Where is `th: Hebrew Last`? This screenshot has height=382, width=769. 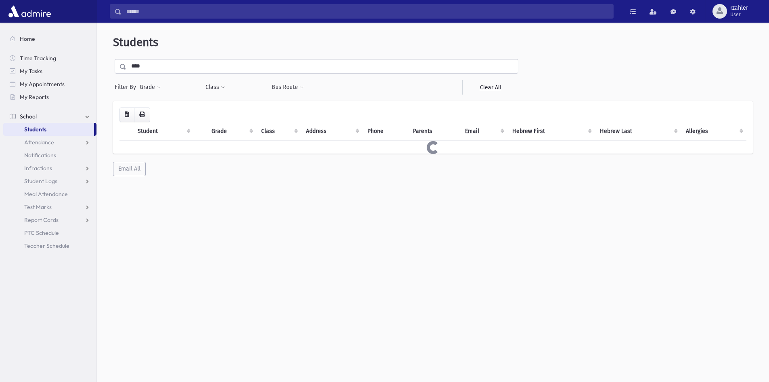
th: Hebrew Last is located at coordinates (639, 131).